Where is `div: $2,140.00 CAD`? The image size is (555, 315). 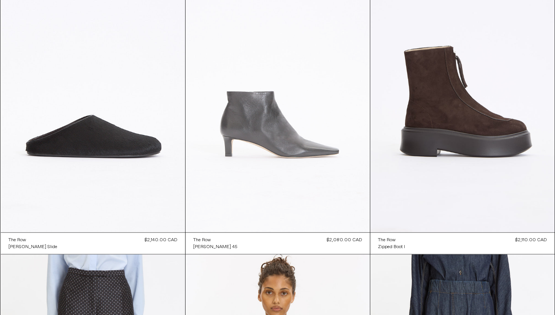
div: $2,140.00 CAD is located at coordinates (161, 240).